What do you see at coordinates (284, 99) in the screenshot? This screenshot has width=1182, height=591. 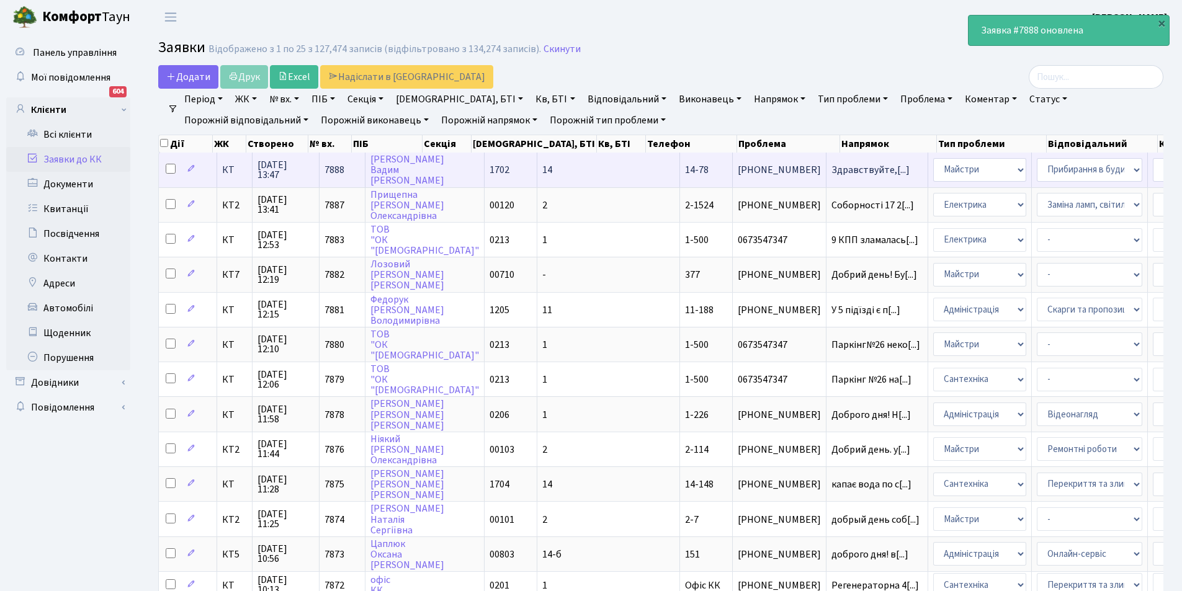 I see `a: № вх.` at bounding box center [284, 99].